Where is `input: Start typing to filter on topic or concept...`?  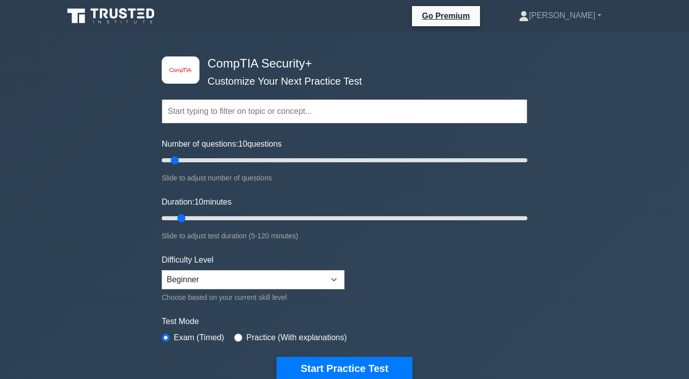
input: Start typing to filter on topic or concept... is located at coordinates (345, 111).